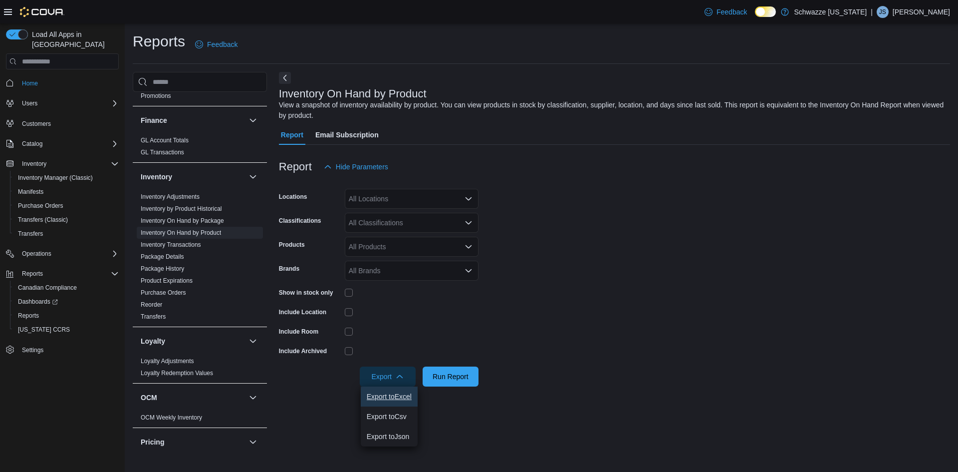 The width and height of the screenshot is (958, 472). Describe the element at coordinates (193, 442) in the screenshot. I see `button: Pricing` at that location.